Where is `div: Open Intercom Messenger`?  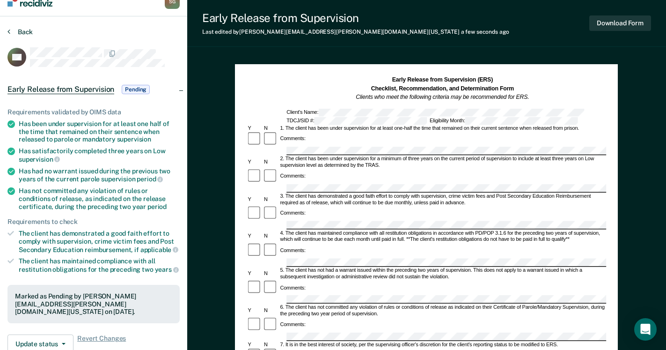 div: Open Intercom Messenger is located at coordinates (646, 329).